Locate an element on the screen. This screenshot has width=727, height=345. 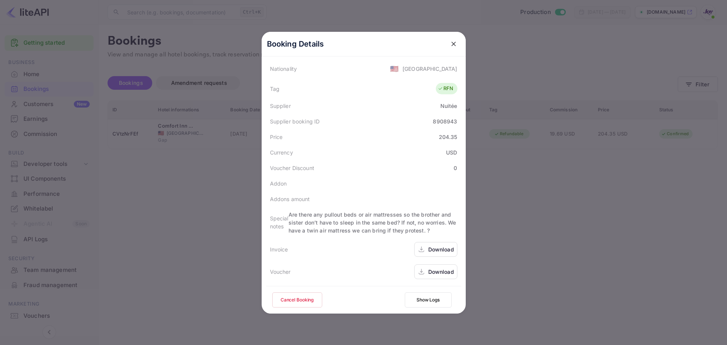
button: close is located at coordinates (453, 44).